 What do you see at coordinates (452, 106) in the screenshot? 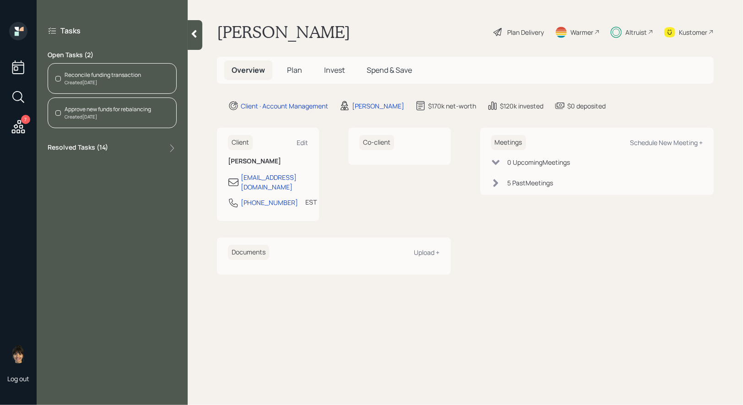
I see `div: $170k net-worth` at bounding box center [452, 106].